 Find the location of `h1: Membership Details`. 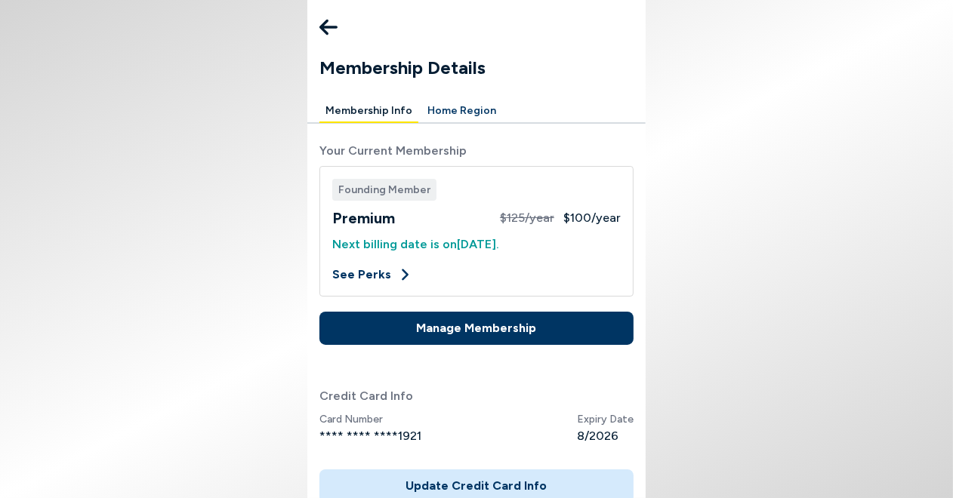

h1: Membership Details is located at coordinates (483, 68).